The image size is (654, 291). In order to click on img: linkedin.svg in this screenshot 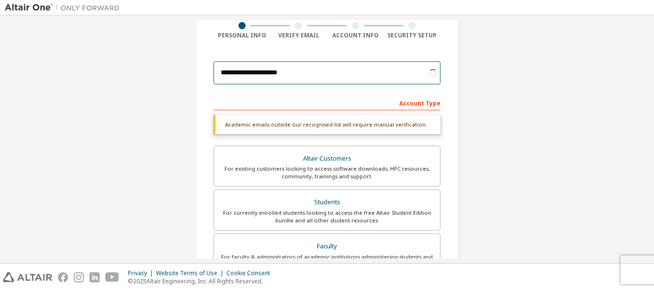, I will do `click(94, 277)`.